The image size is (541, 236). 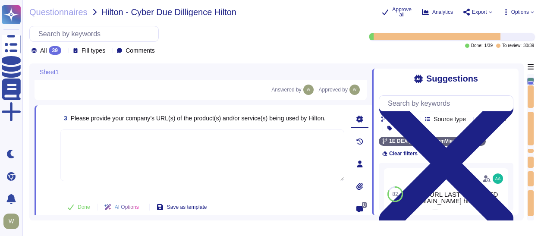 What do you see at coordinates (395, 194) in the screenshot?
I see `span: 82` at bounding box center [395, 194].